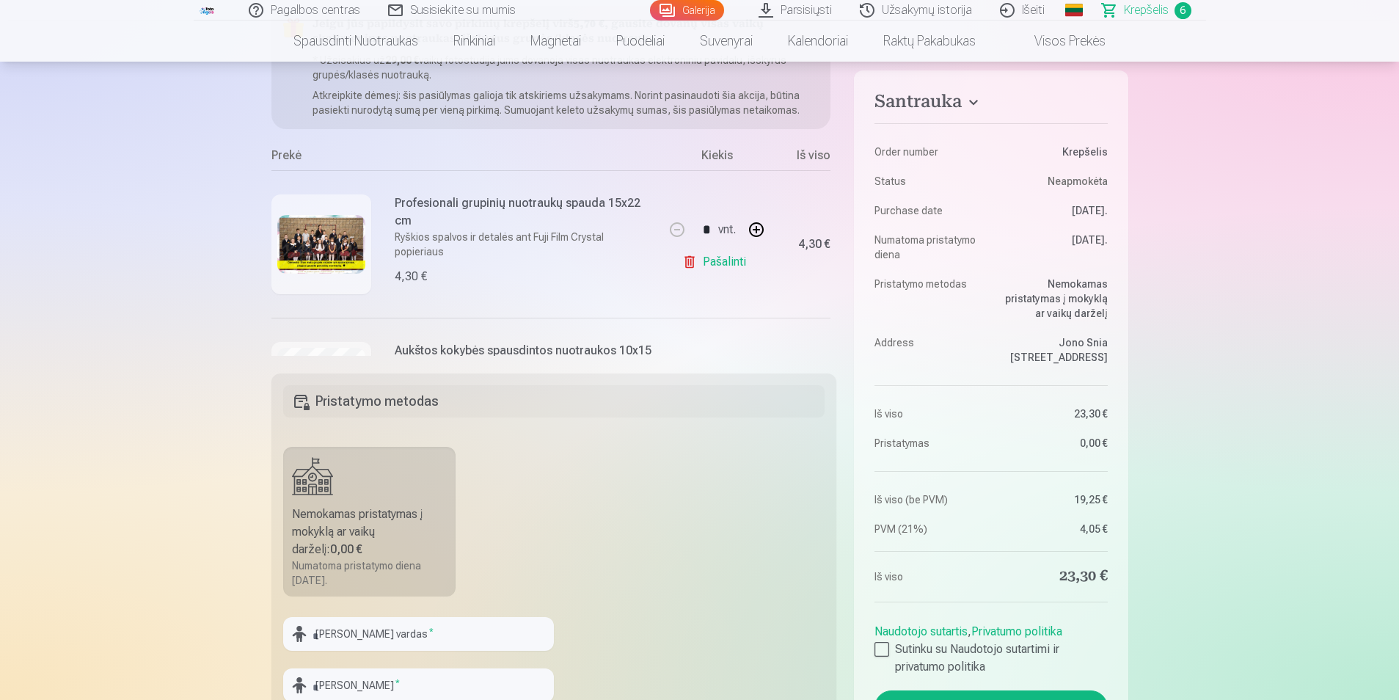 This screenshot has width=1399, height=700. What do you see at coordinates (717, 262) in the screenshot?
I see `a: Pašalinti` at bounding box center [717, 262].